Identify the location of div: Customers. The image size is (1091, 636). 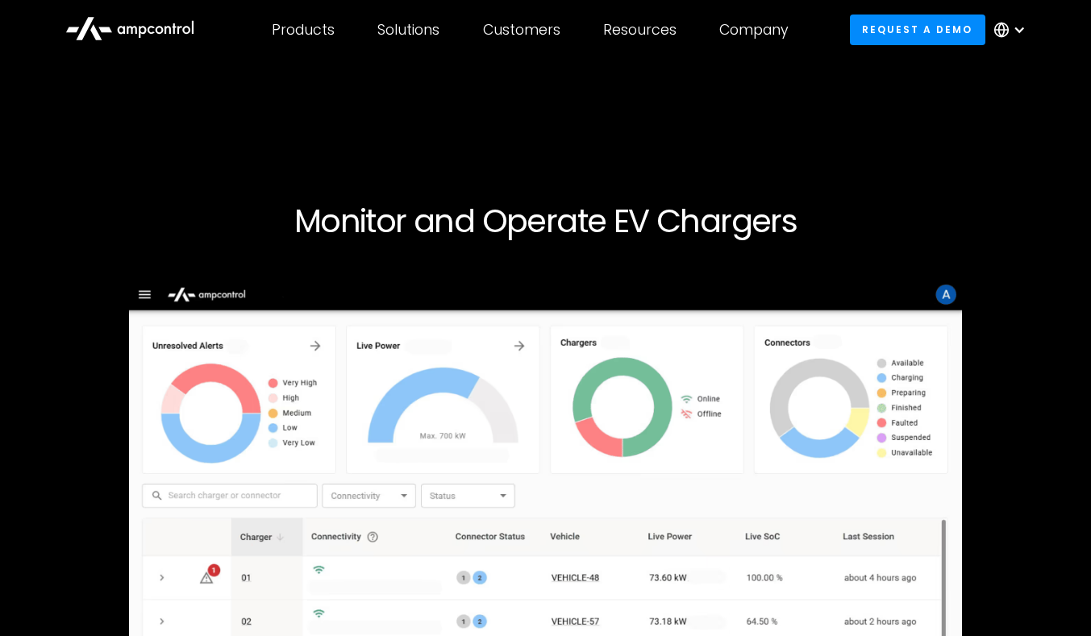
(522, 30).